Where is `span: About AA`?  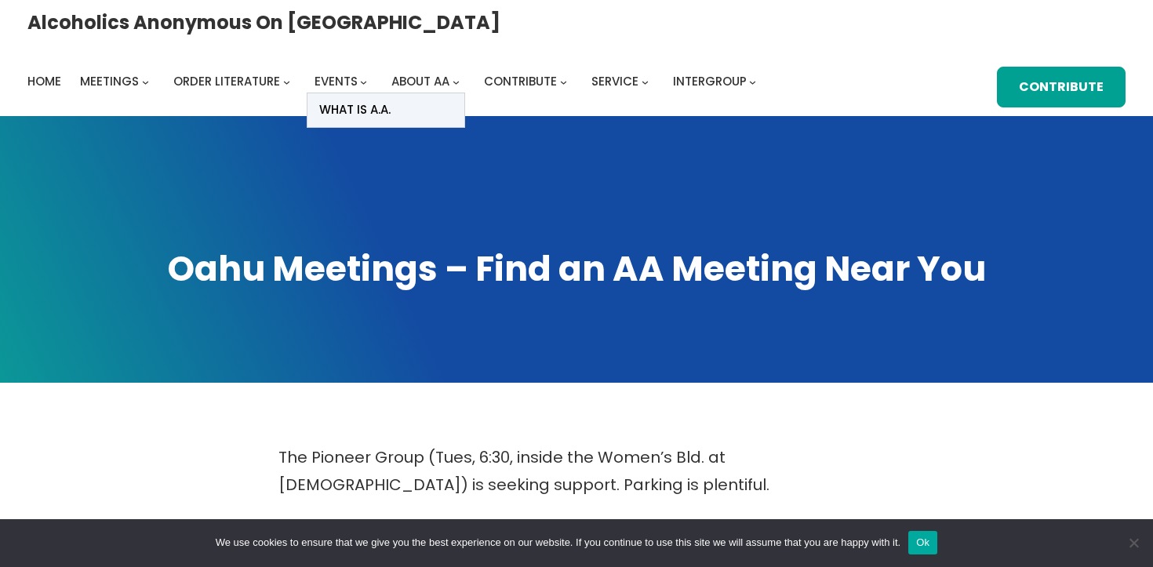 span: About AA is located at coordinates (420, 81).